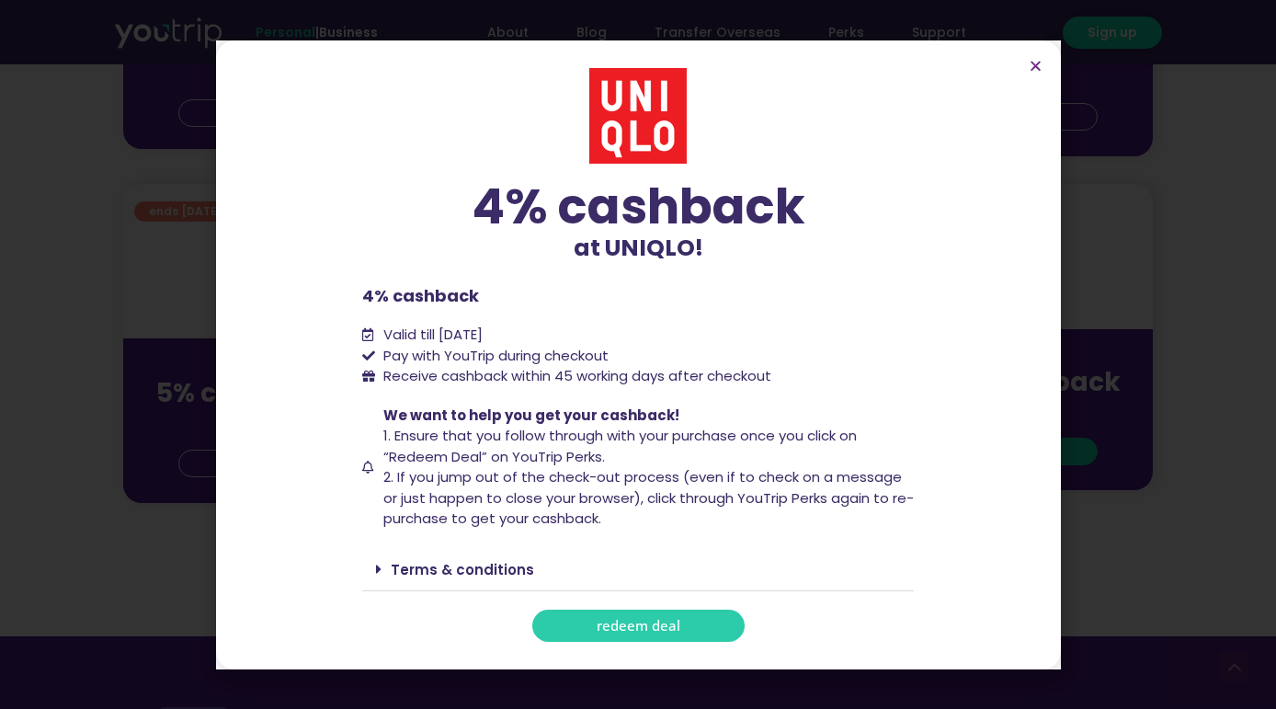  What do you see at coordinates (638, 569) in the screenshot?
I see `div: Terms & conditions` at bounding box center [638, 569].